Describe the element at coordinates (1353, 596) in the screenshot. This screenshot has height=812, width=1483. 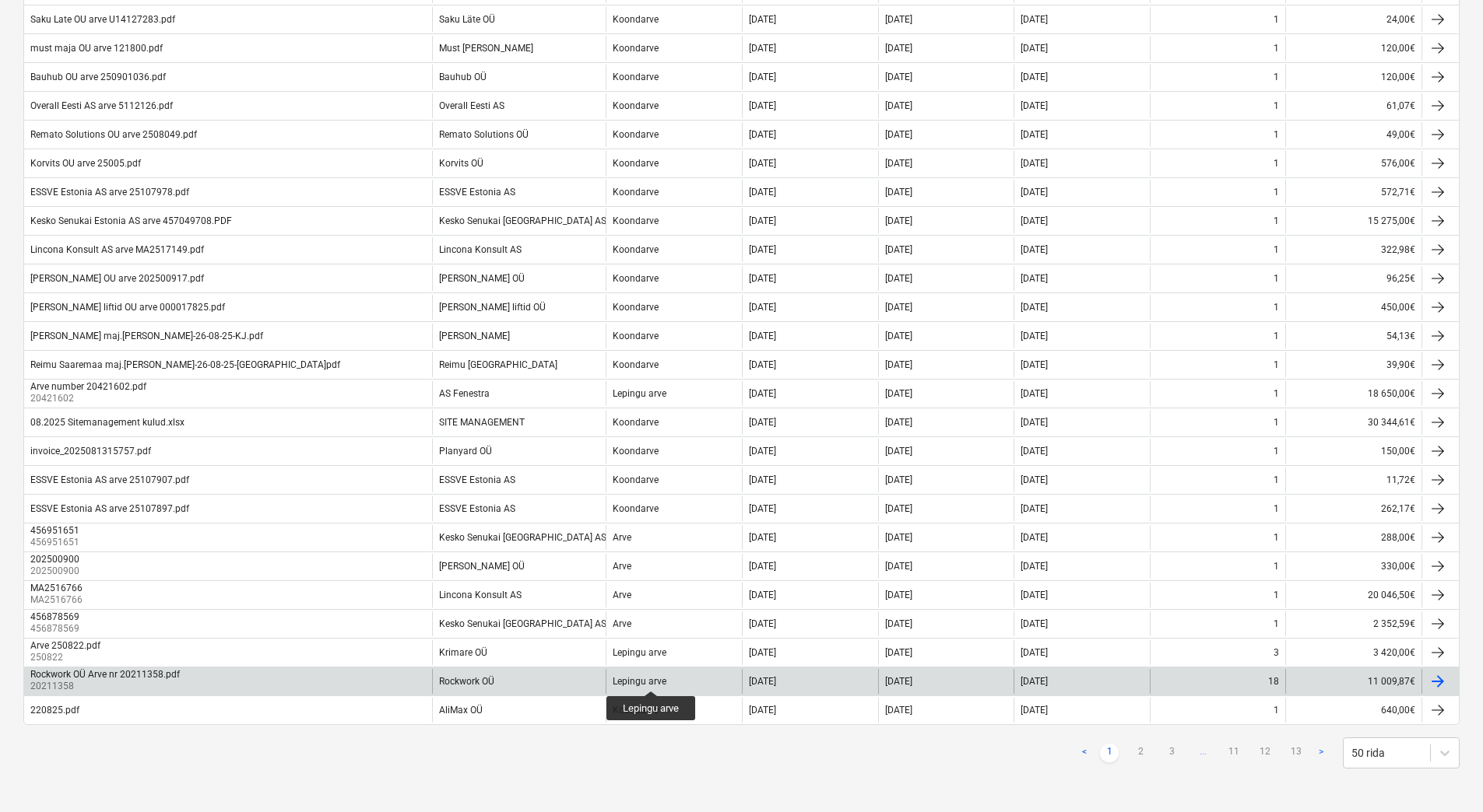
I see `div: 20 046,50€` at that location.